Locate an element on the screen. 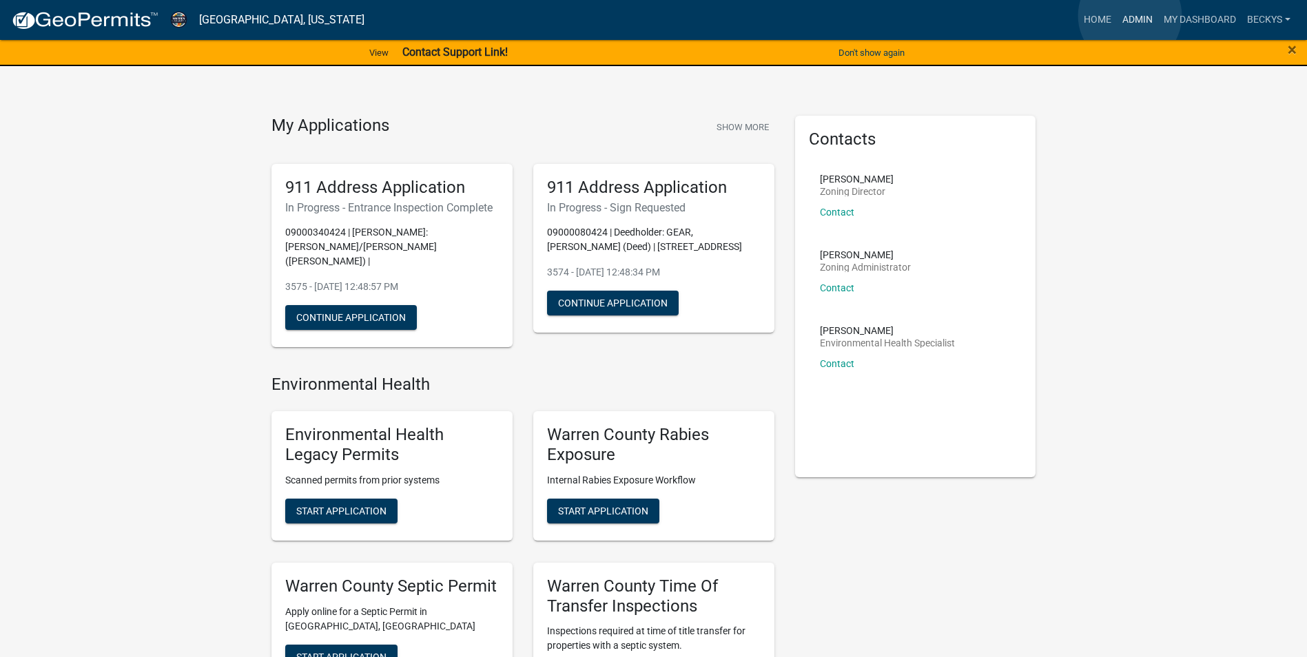 The width and height of the screenshot is (1307, 657). h6: In Progress - Entrance Inspection Complete is located at coordinates (392, 207).